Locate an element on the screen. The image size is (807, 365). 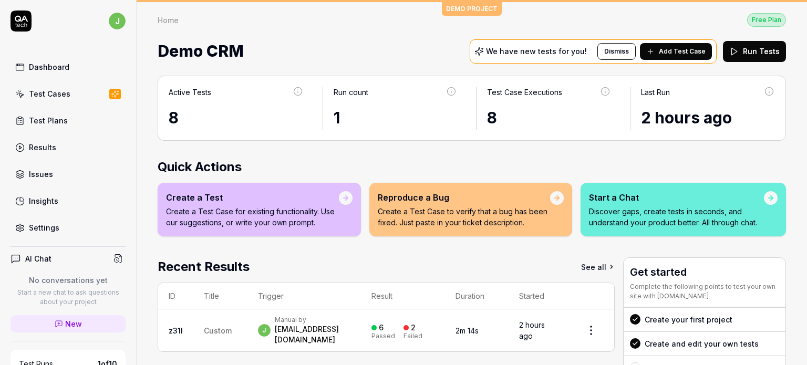
h4: AI Chat is located at coordinates (38, 259).